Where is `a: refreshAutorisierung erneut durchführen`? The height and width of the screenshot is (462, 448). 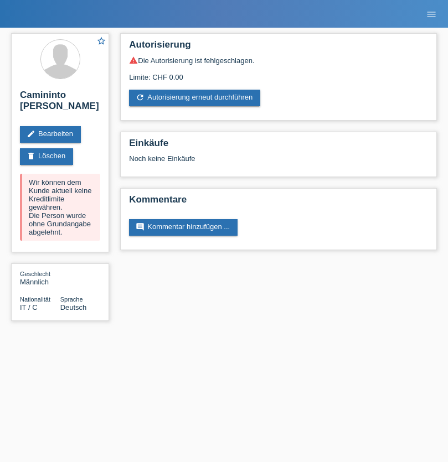 a: refreshAutorisierung erneut durchführen is located at coordinates (194, 98).